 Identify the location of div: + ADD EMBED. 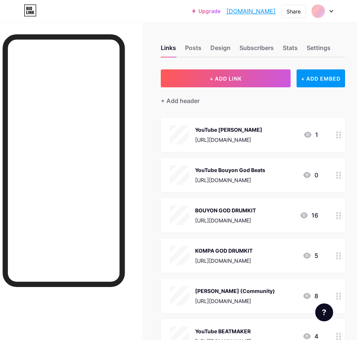
(321, 78).